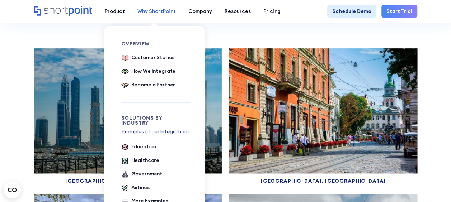 The width and height of the screenshot is (451, 202). I want to click on a: Why ShortPoint, so click(157, 11).